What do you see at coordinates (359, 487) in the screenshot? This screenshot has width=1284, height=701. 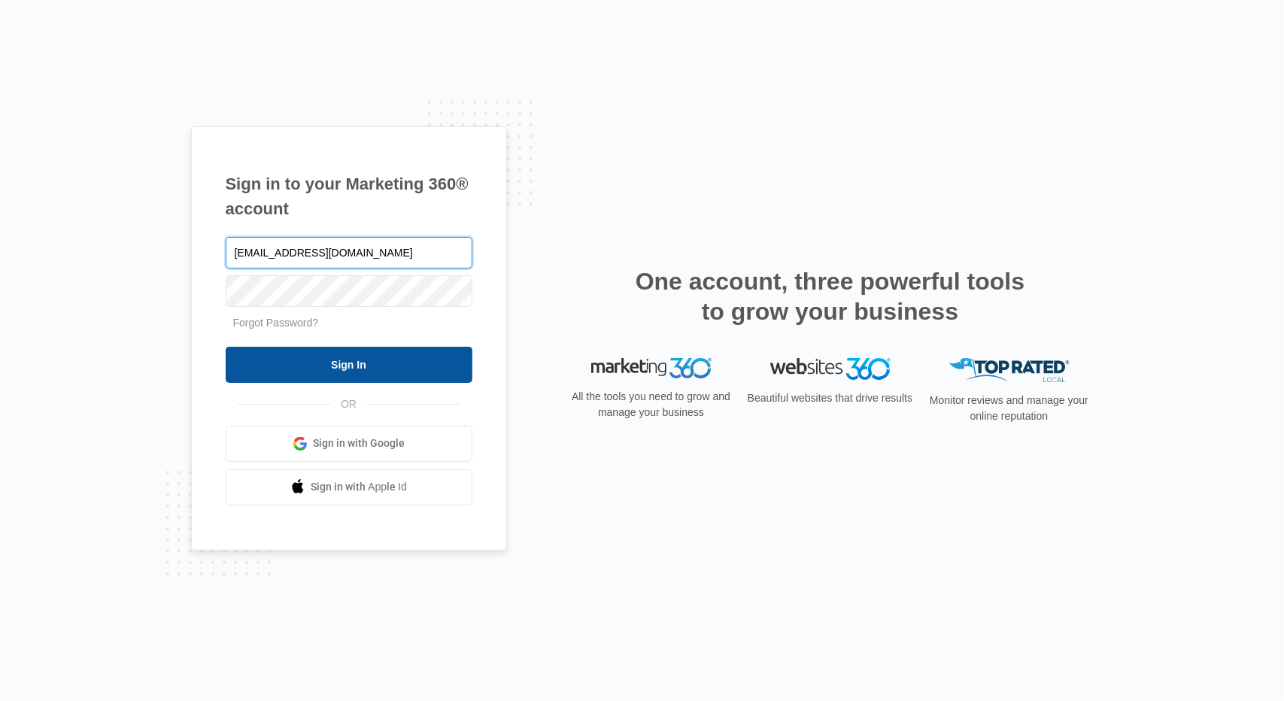 I see `span: Sign in with Apple Id` at bounding box center [359, 487].